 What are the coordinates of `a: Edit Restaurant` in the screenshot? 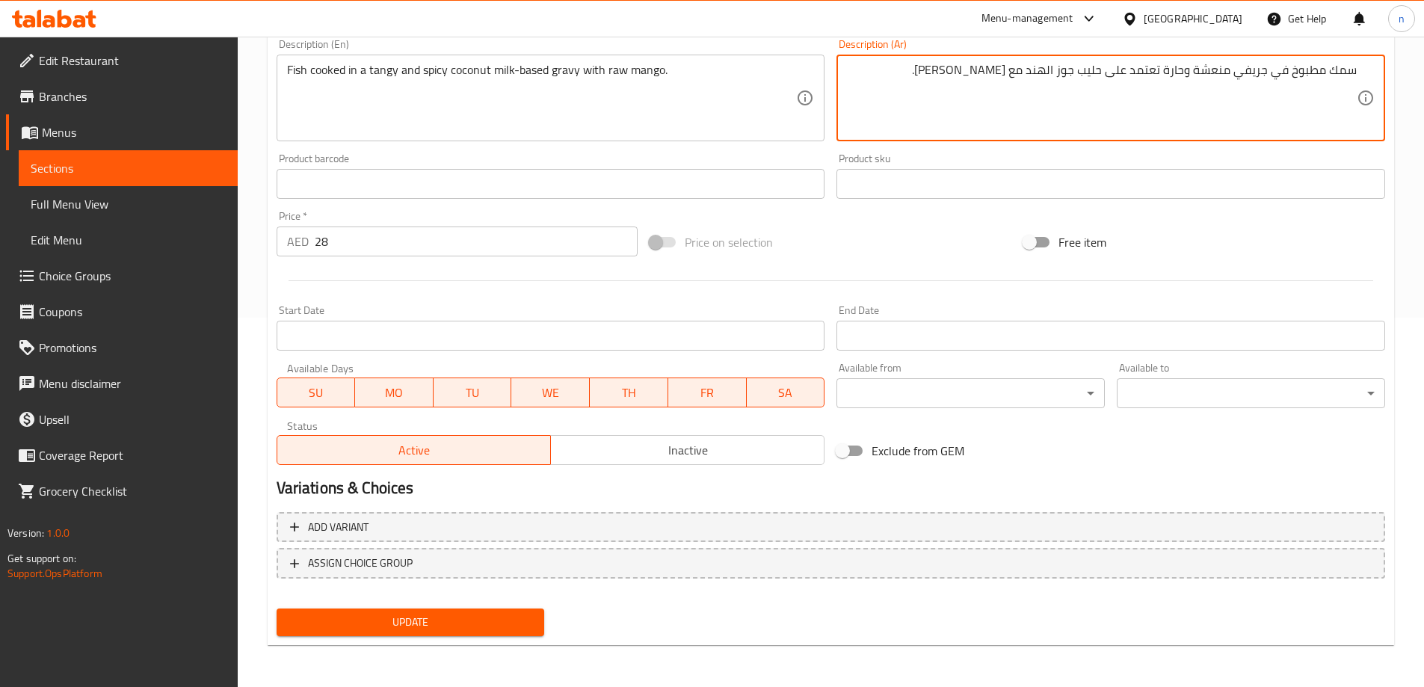 It's located at (122, 61).